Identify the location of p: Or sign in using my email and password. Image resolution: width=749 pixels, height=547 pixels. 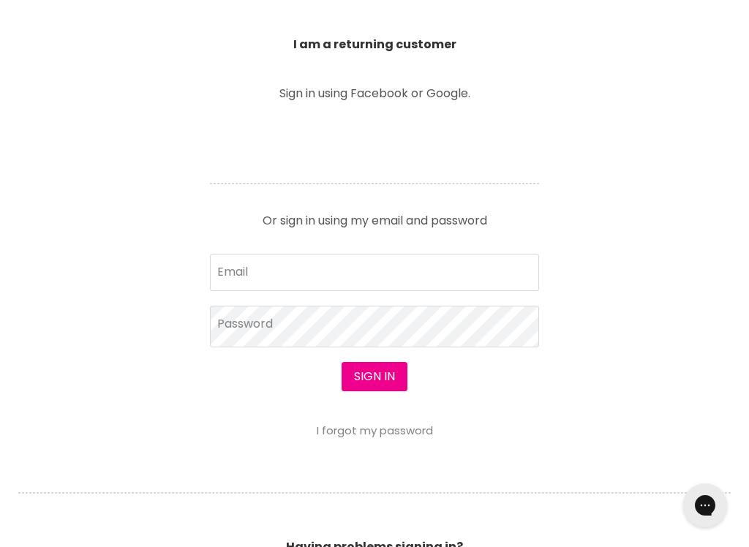
(374, 215).